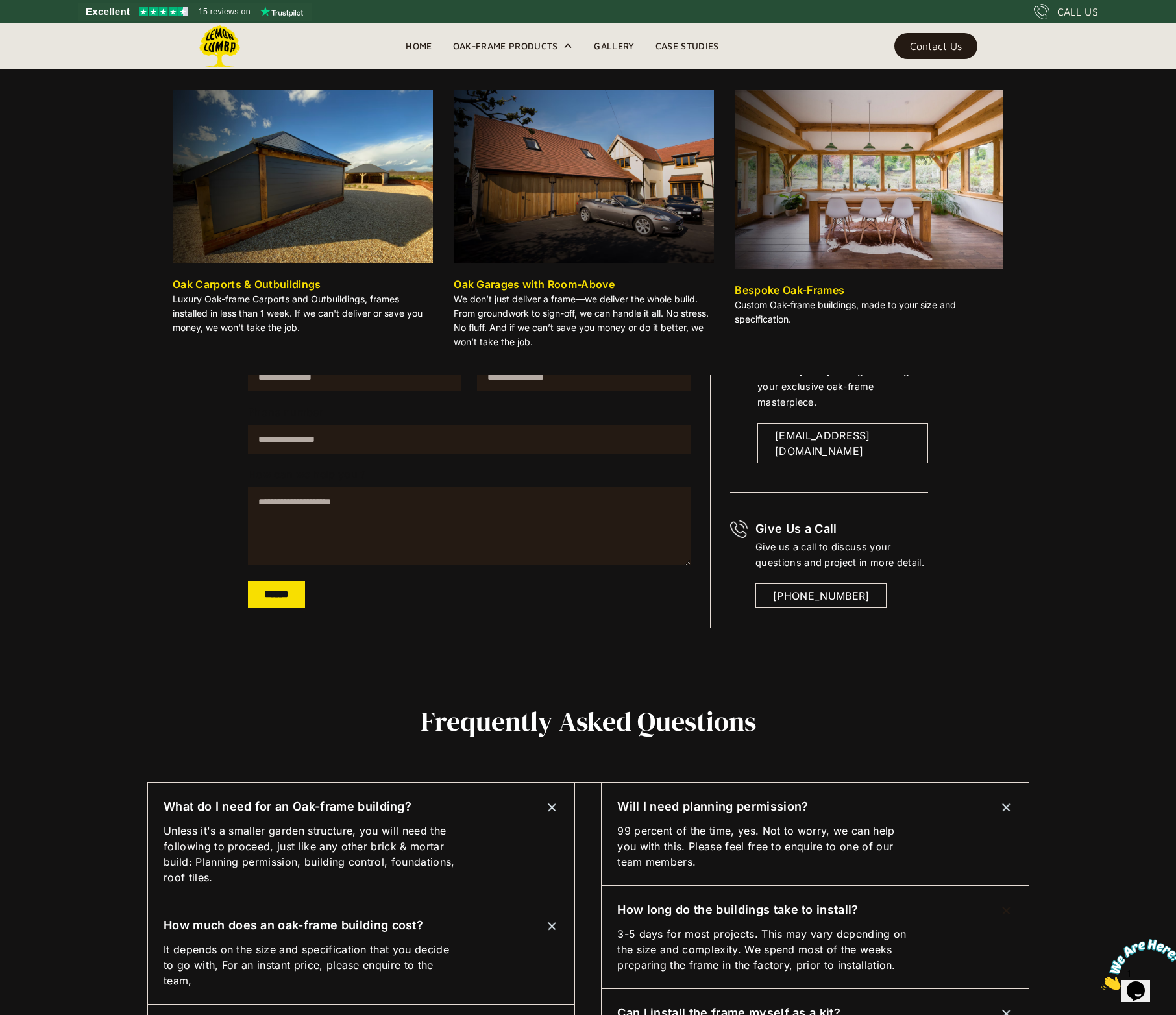 The width and height of the screenshot is (1176, 1015). Describe the element at coordinates (470, 474) in the screenshot. I see `label: How can we help you ?` at that location.